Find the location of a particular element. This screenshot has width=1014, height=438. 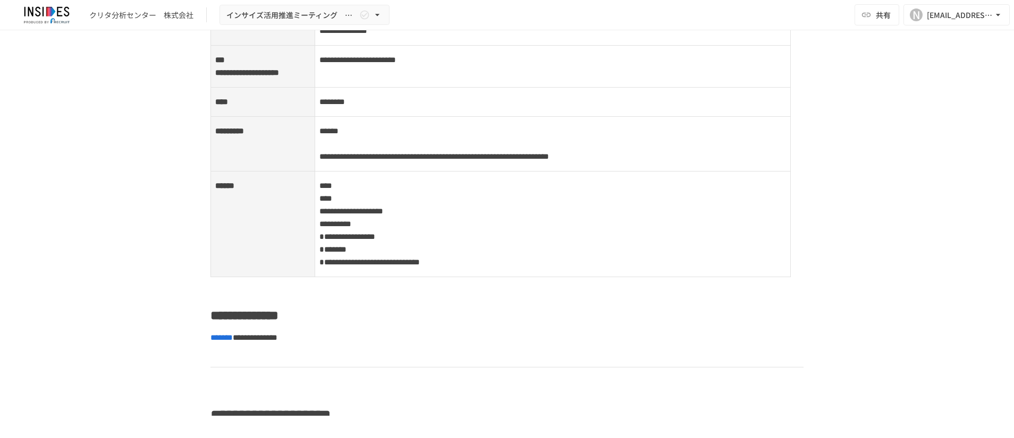

div: クリタ分析センター 株式会社 is located at coordinates (141, 15).